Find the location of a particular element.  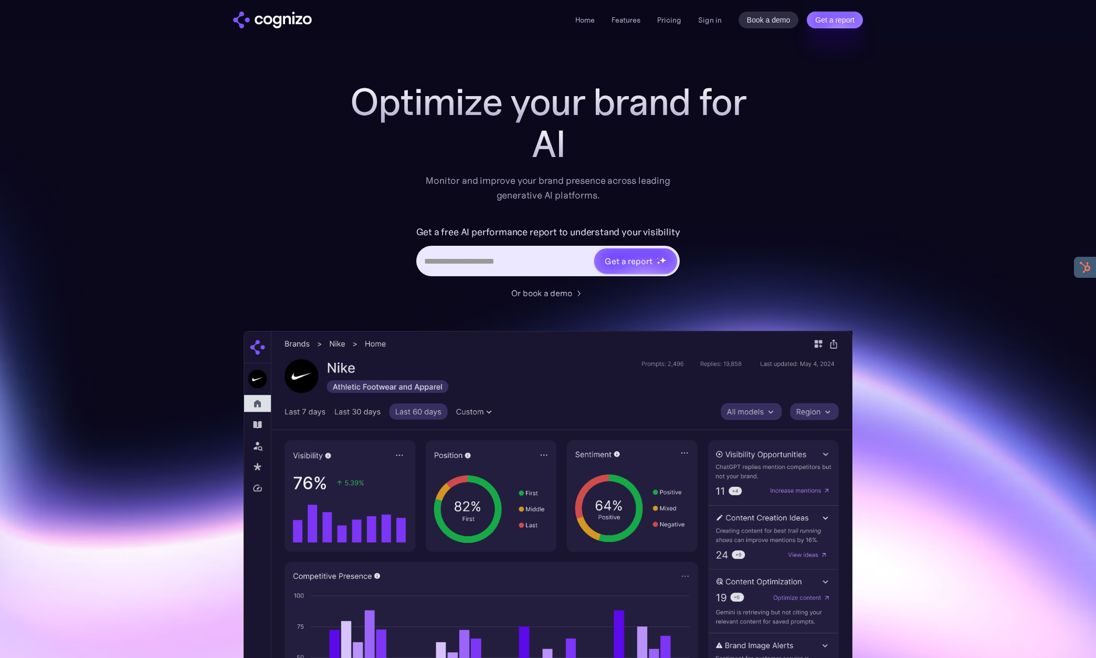

a: Pricing is located at coordinates (669, 20).